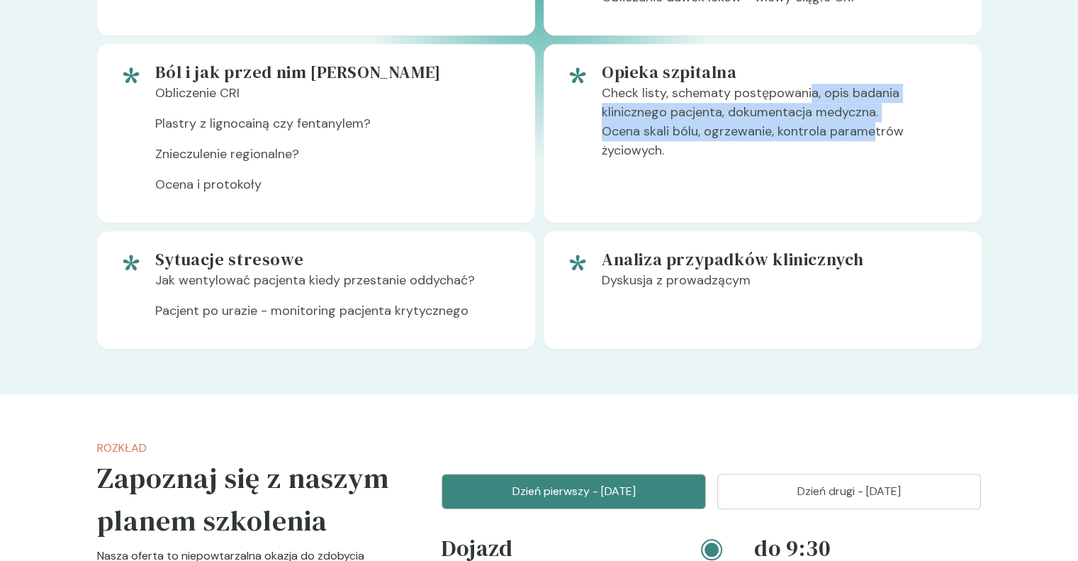 Image resolution: width=1078 pixels, height=561 pixels. I want to click on p: Obliczenie CRI, so click(334, 99).